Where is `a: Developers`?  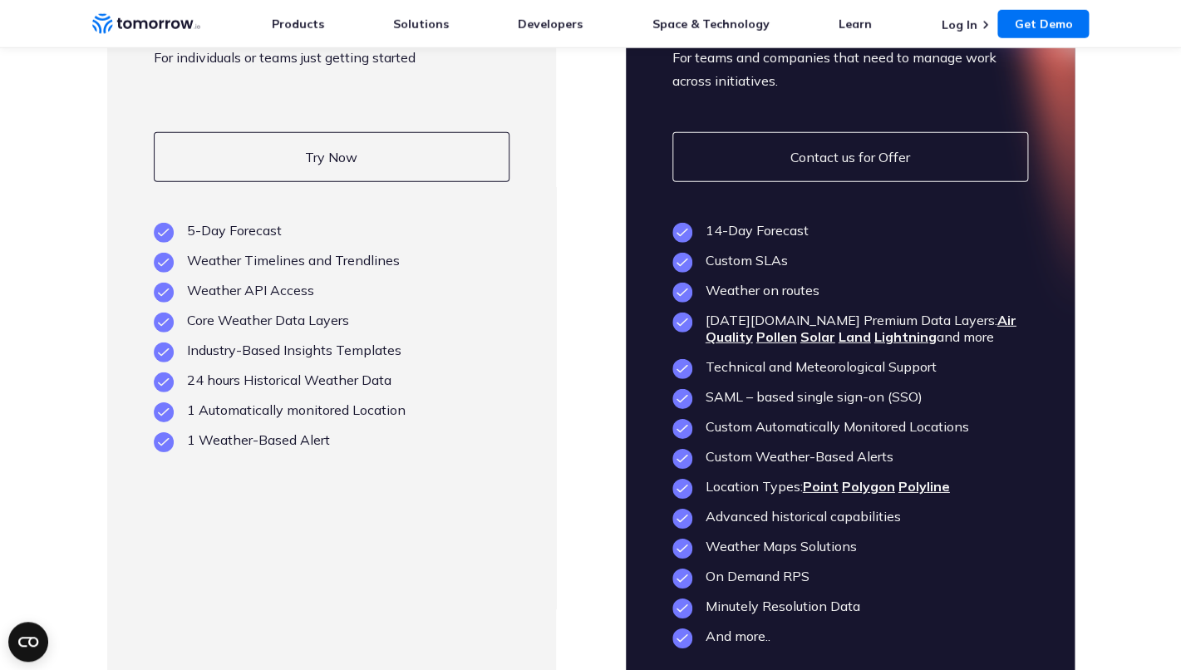 a: Developers is located at coordinates (550, 24).